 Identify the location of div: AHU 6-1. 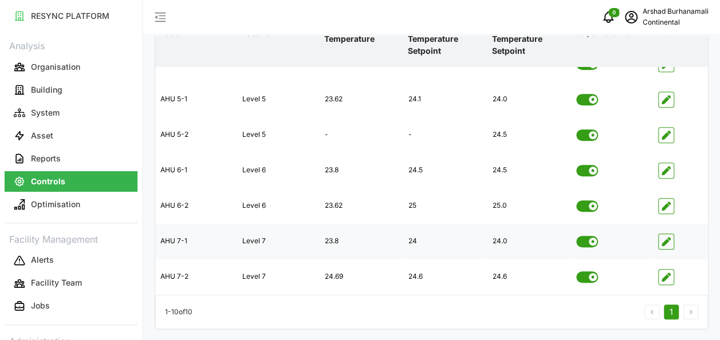
(196, 170).